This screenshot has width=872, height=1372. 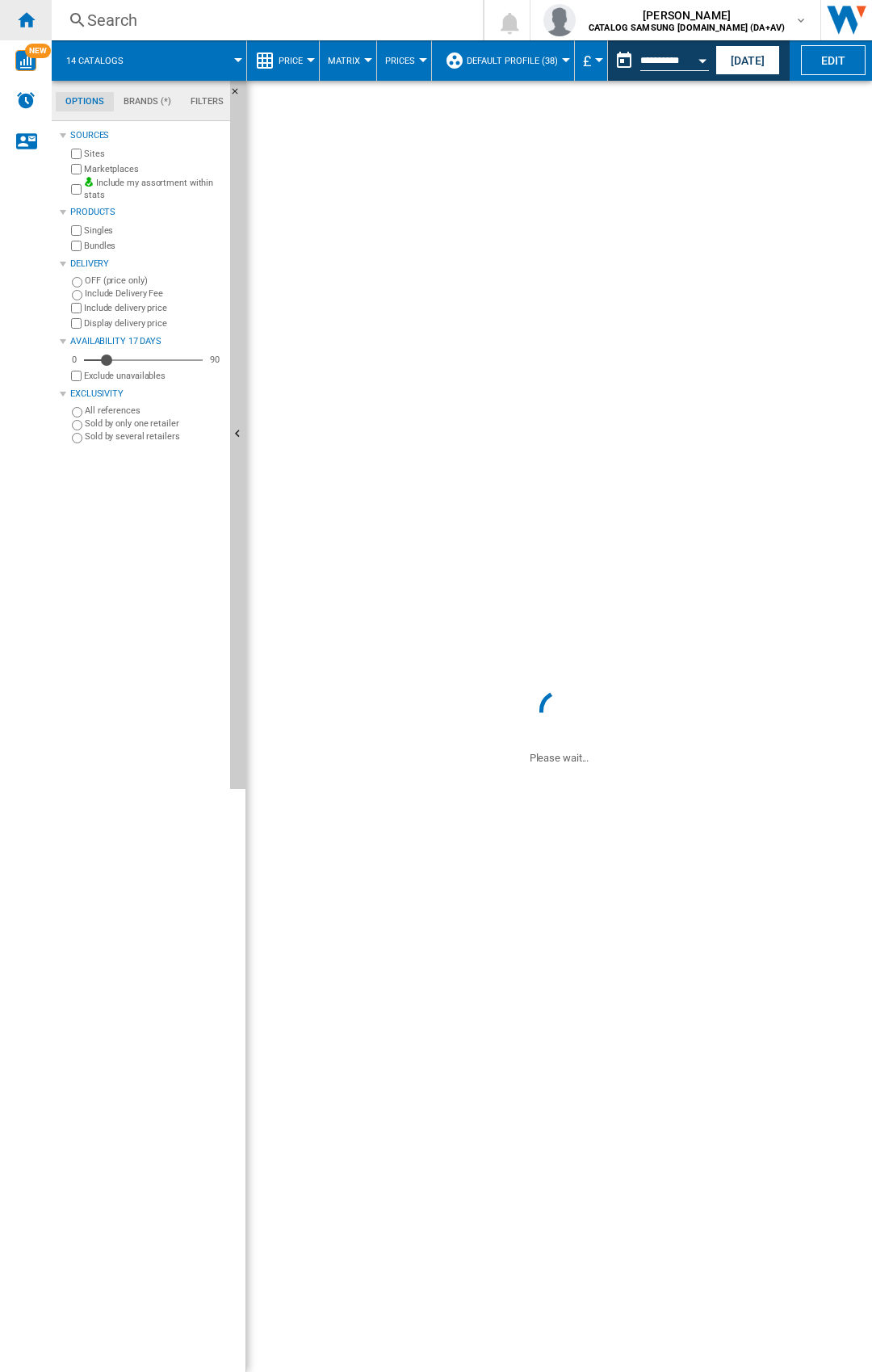 I want to click on input: OFF (price only), so click(x=77, y=282).